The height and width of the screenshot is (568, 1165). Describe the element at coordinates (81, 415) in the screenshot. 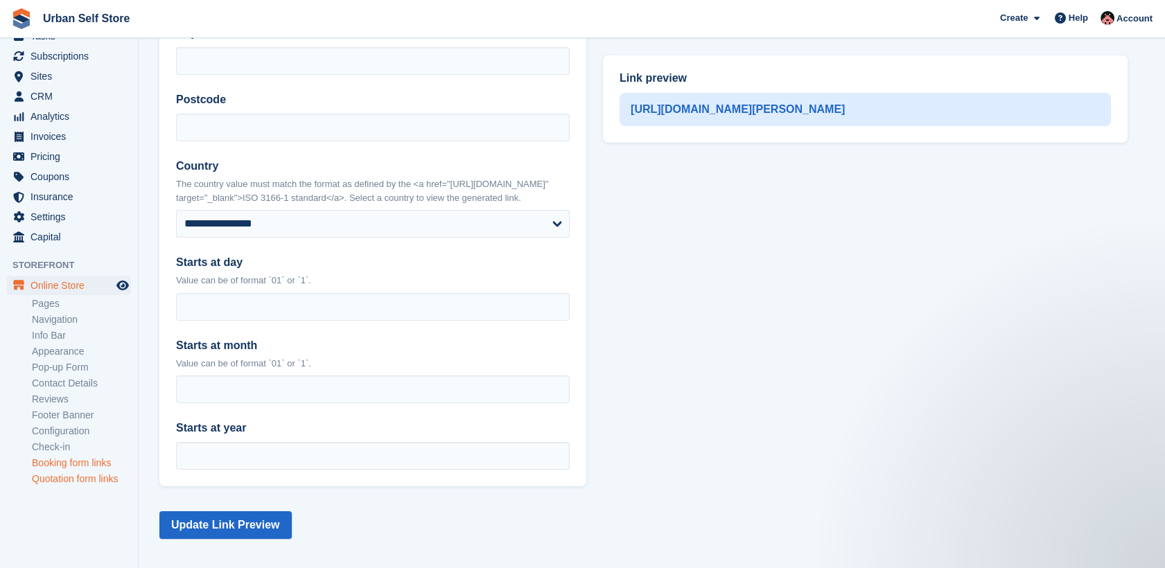

I see `a: Footer Banner` at that location.